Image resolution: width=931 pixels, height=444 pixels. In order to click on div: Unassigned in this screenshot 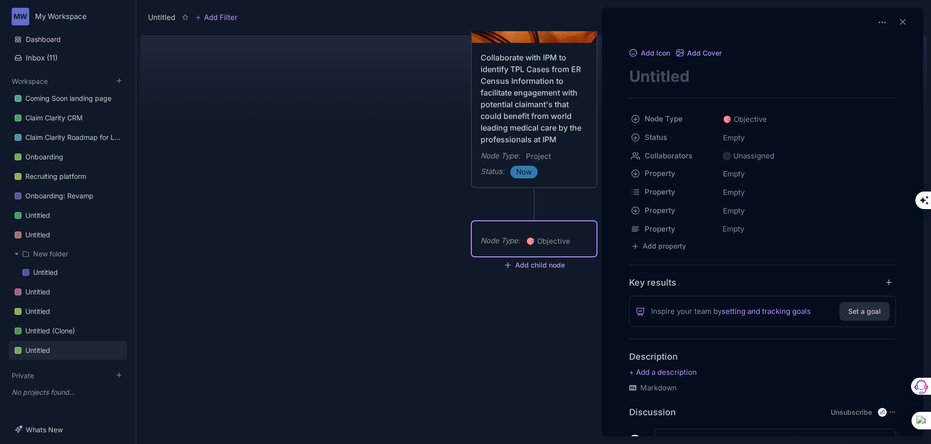, I will do `click(754, 156)`.